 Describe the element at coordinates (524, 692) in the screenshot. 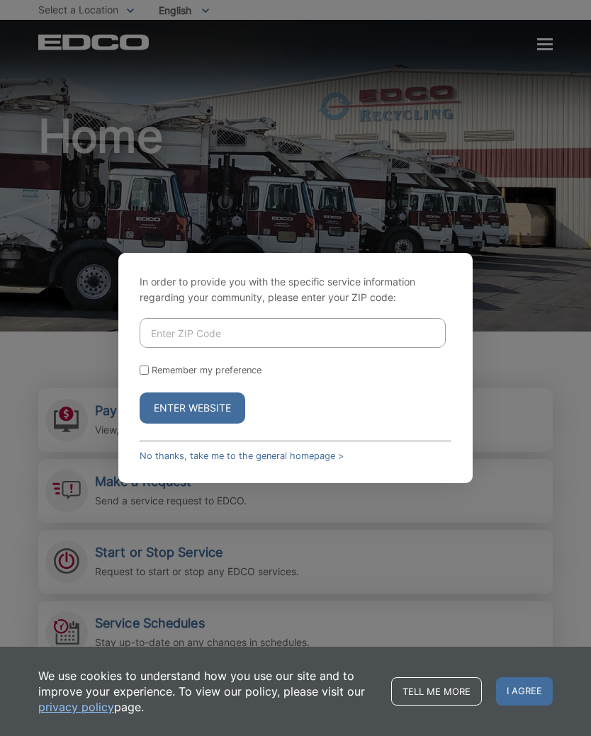

I see `span: I agree` at that location.